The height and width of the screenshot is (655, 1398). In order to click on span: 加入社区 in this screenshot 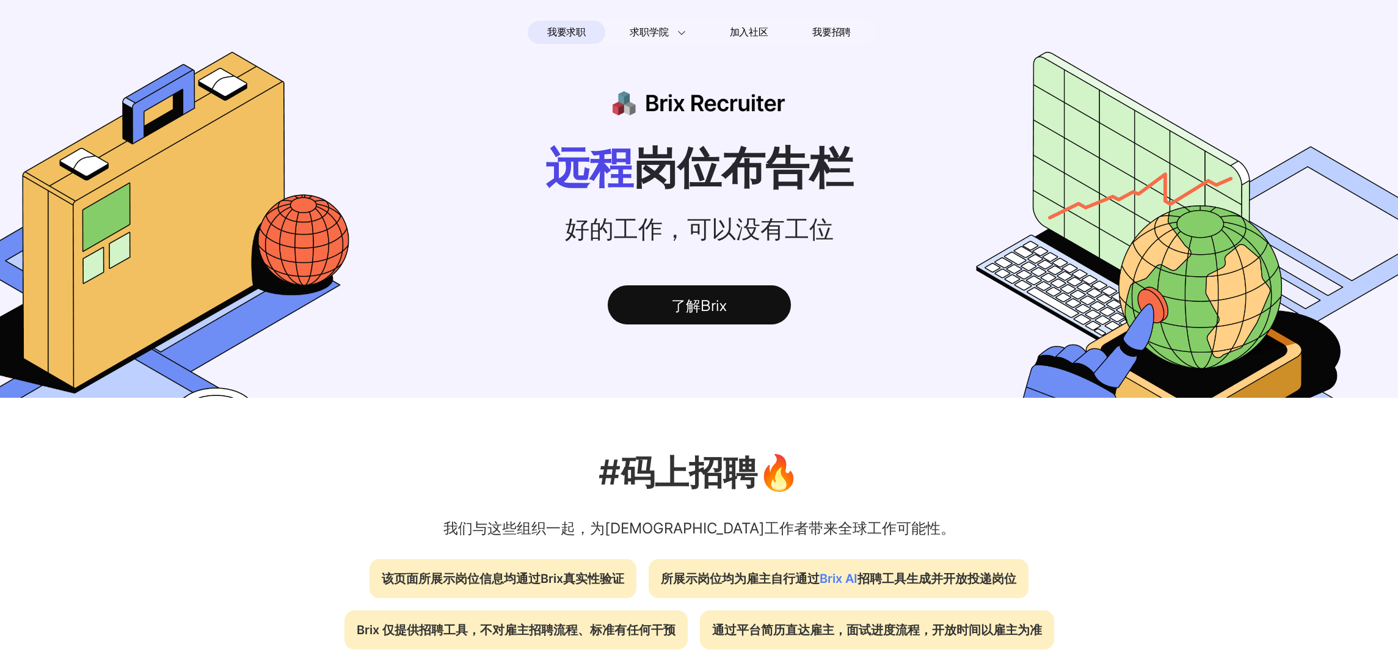, I will do `click(749, 32)`.